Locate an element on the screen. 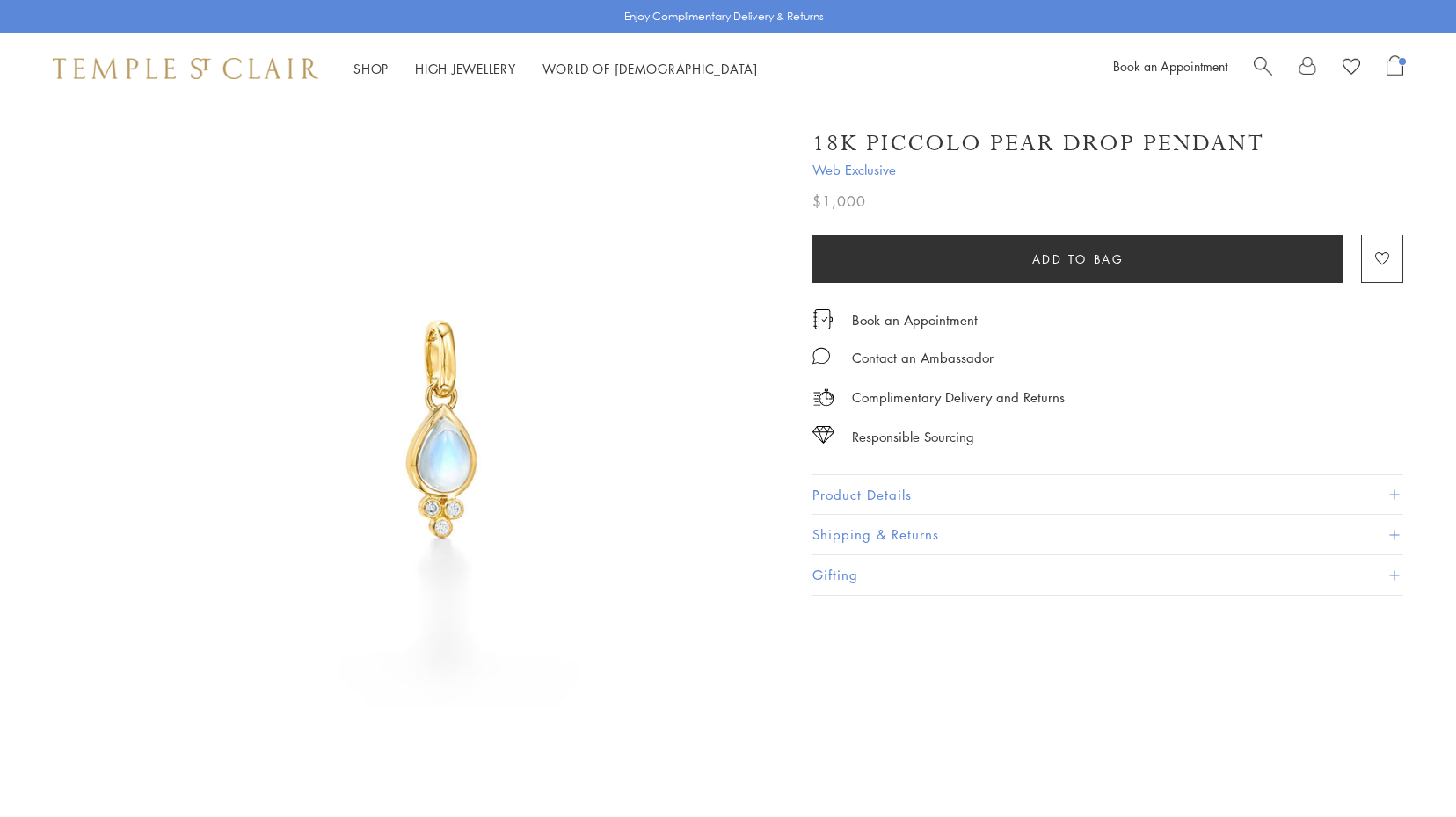  img: icon_sourcing.svg is located at coordinates (823, 435).